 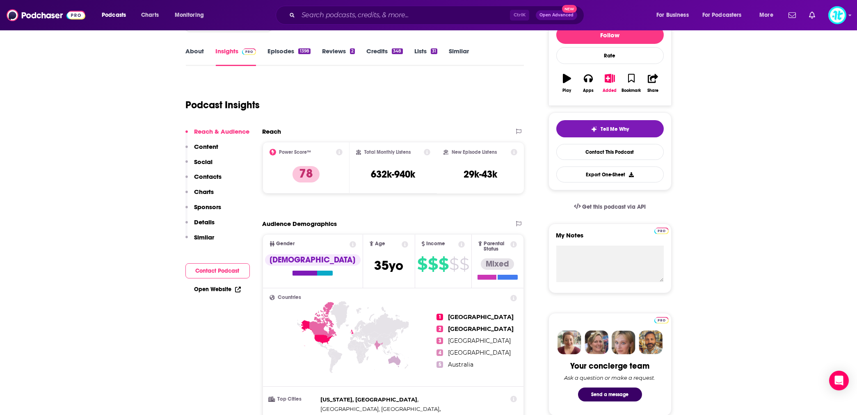 What do you see at coordinates (200, 241) in the screenshot?
I see `button: Similar` at bounding box center [200, 241].